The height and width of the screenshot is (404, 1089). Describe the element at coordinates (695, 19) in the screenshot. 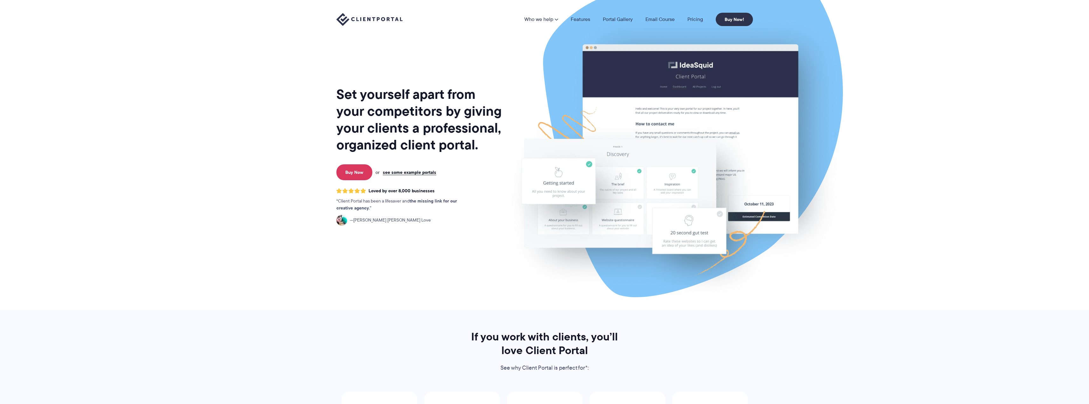

I see `a: Pricing` at that location.